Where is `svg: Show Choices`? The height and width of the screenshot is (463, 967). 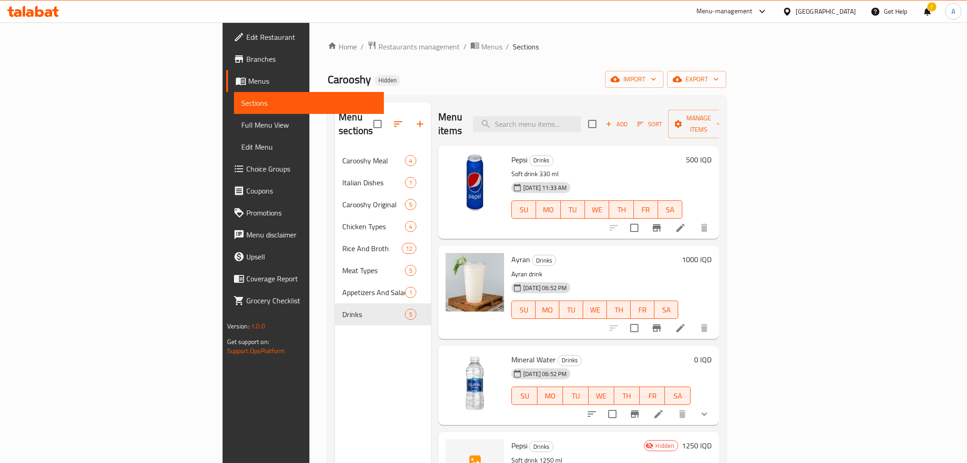
svg: Show Choices is located at coordinates (704, 414).